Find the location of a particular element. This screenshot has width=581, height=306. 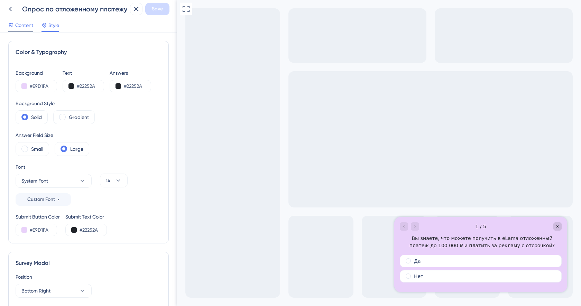

span: Content is located at coordinates (24, 25).